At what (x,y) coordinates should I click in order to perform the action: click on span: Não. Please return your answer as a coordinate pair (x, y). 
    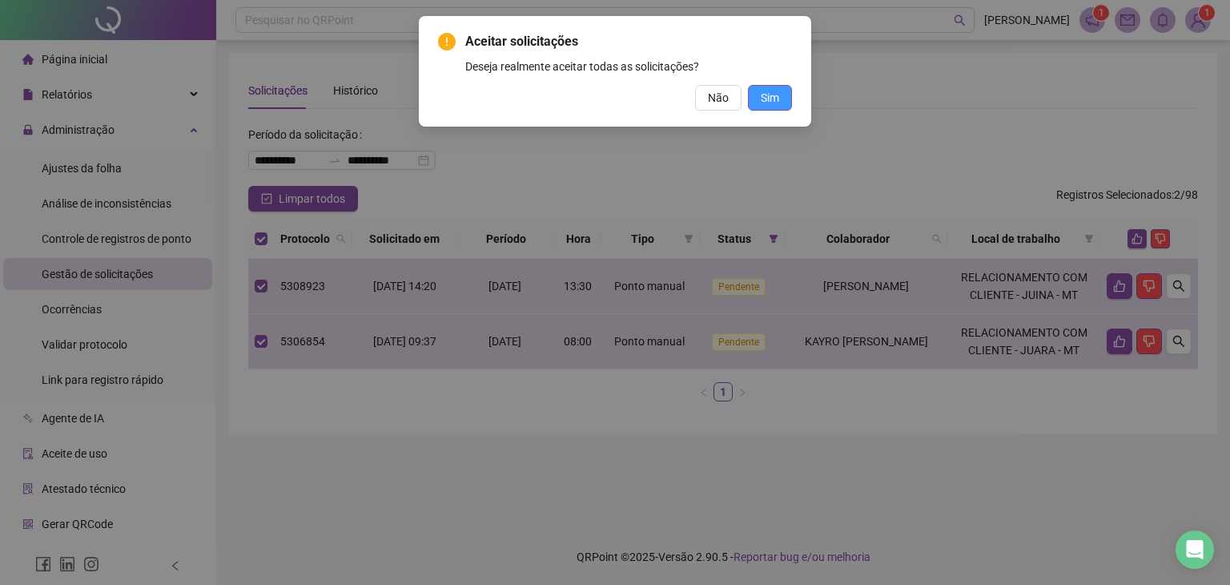
    Looking at the image, I should click on (719, 98).